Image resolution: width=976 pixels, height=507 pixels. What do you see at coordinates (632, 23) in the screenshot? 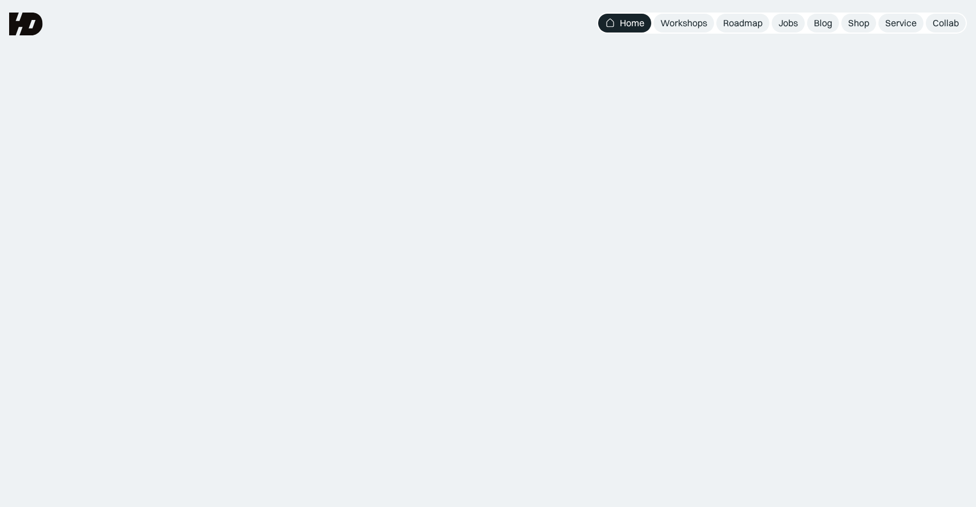
I see `div: Home` at bounding box center [632, 23].